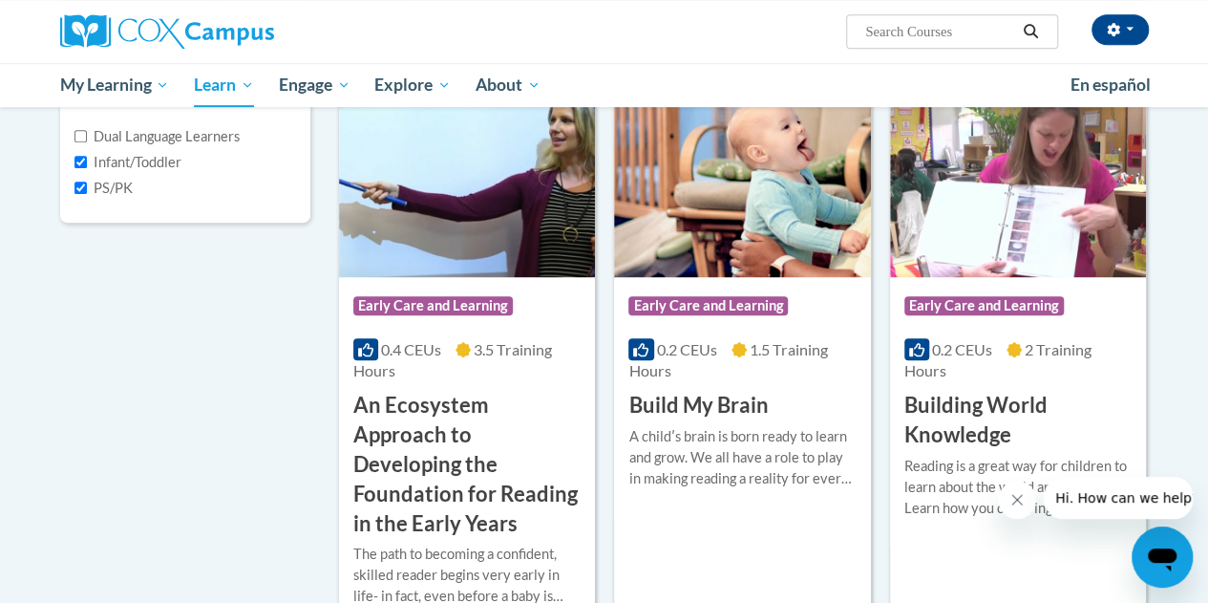 The width and height of the screenshot is (1208, 603). I want to click on h3: An Ecosystem Approach to Developing the Foundation for Reading in the Early Years, so click(467, 464).